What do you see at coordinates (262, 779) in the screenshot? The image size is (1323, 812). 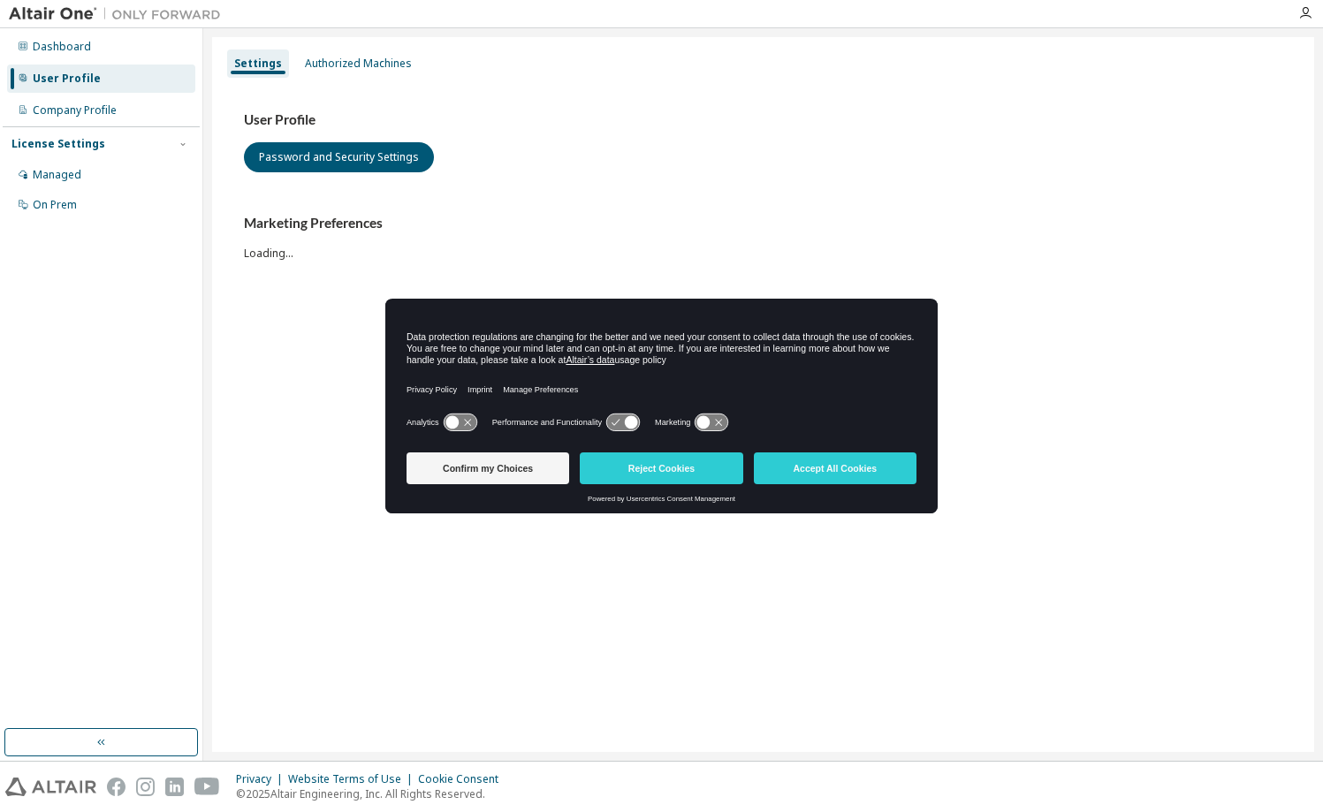 I see `div: Privacy` at bounding box center [262, 779].